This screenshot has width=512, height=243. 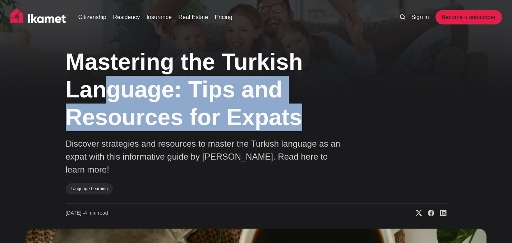 I want to click on a: Sign in, so click(x=420, y=17).